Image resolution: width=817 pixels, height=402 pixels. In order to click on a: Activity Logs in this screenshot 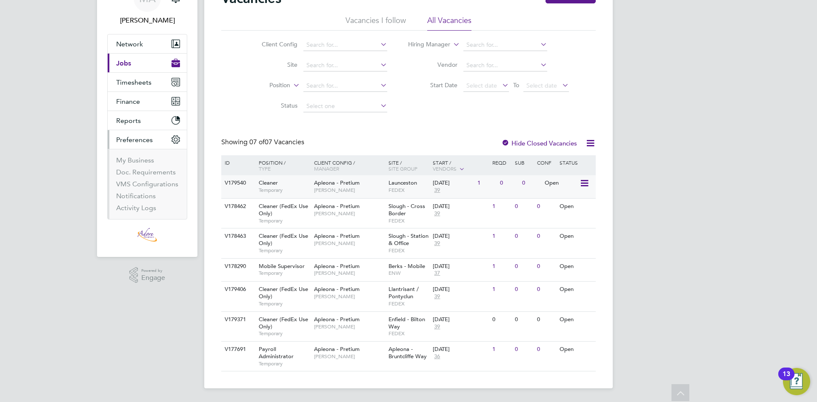, I will do `click(136, 208)`.